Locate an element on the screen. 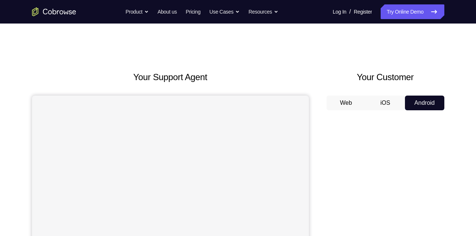 The height and width of the screenshot is (236, 476). button: Android is located at coordinates (424, 103).